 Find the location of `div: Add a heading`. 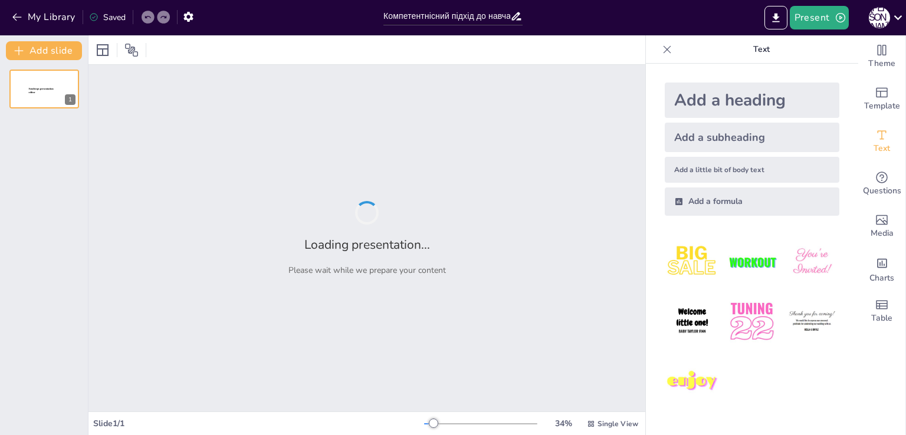

div: Add a heading is located at coordinates (752, 100).